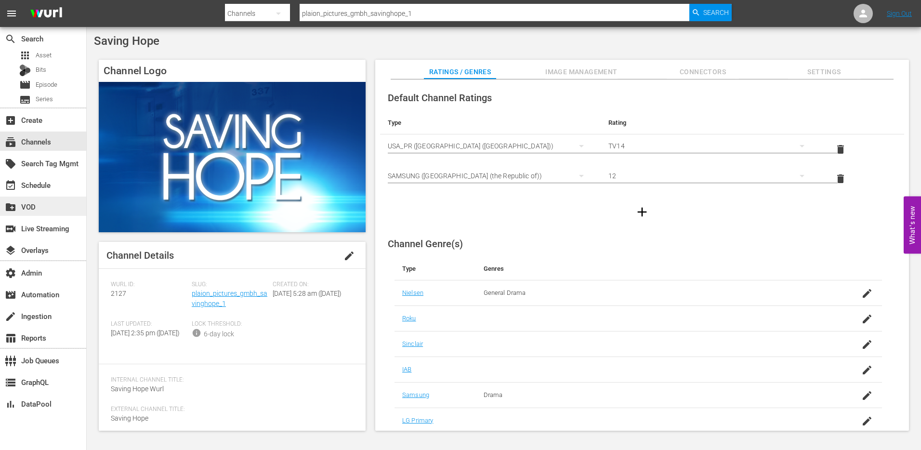 Image resolution: width=921 pixels, height=450 pixels. Describe the element at coordinates (11, 142) in the screenshot. I see `span: Channels` at that location.